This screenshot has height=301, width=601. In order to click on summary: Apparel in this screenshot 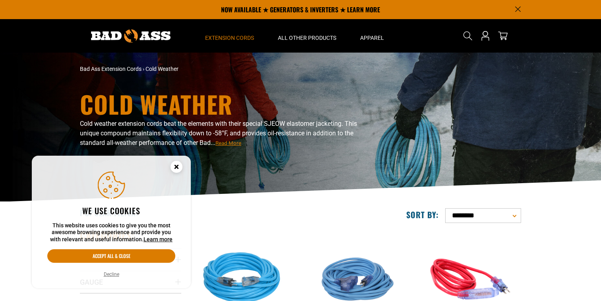, I will do `click(372, 36)`.